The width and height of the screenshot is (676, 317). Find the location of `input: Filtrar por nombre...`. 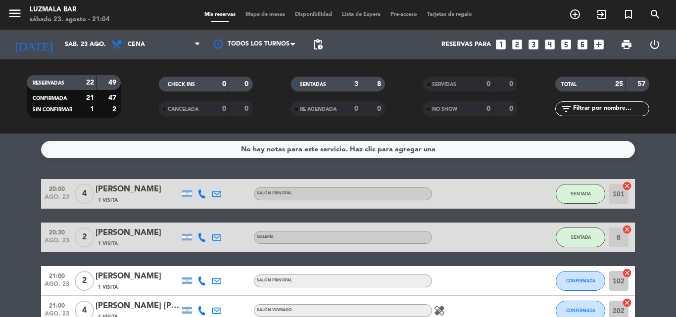

input: Filtrar por nombre... is located at coordinates (611, 109).